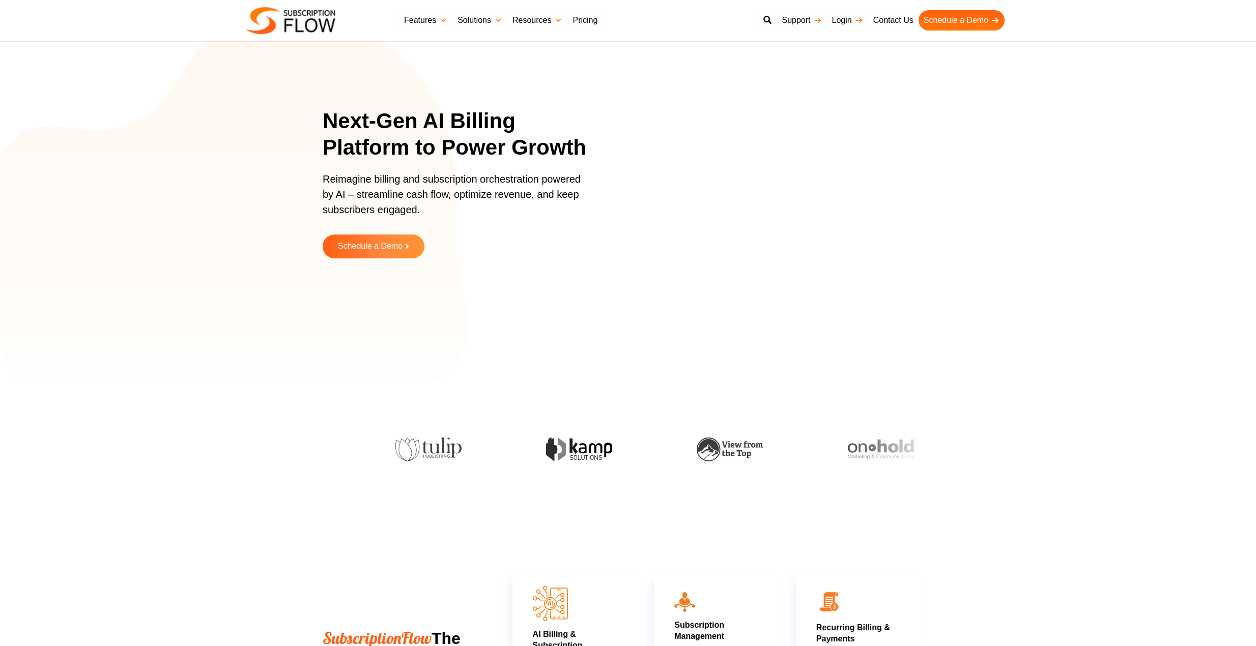  What do you see at coordinates (370, 246) in the screenshot?
I see `span: Schedule a Demo` at bounding box center [370, 246].